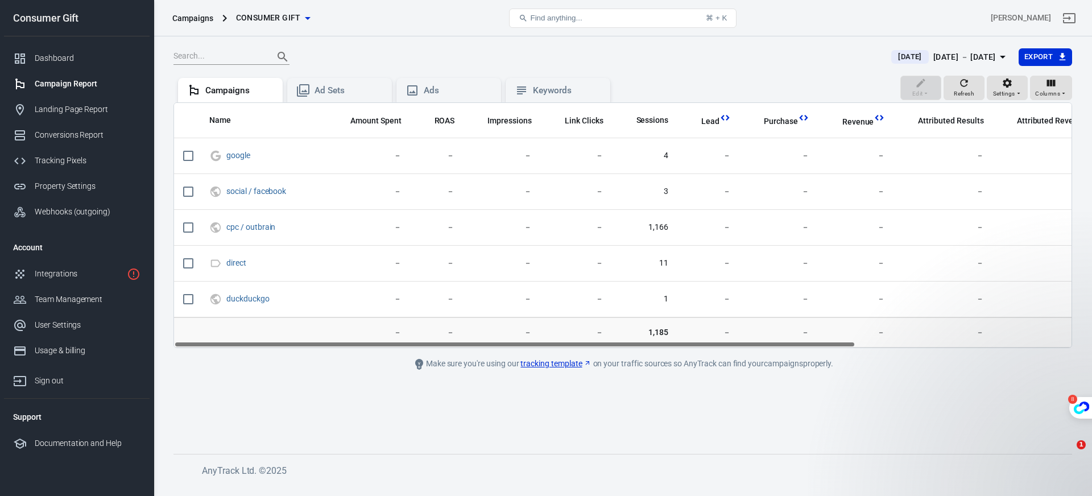 The image size is (1092, 496). Describe the element at coordinates (78, 273) in the screenshot. I see `div: Integrations` at that location.